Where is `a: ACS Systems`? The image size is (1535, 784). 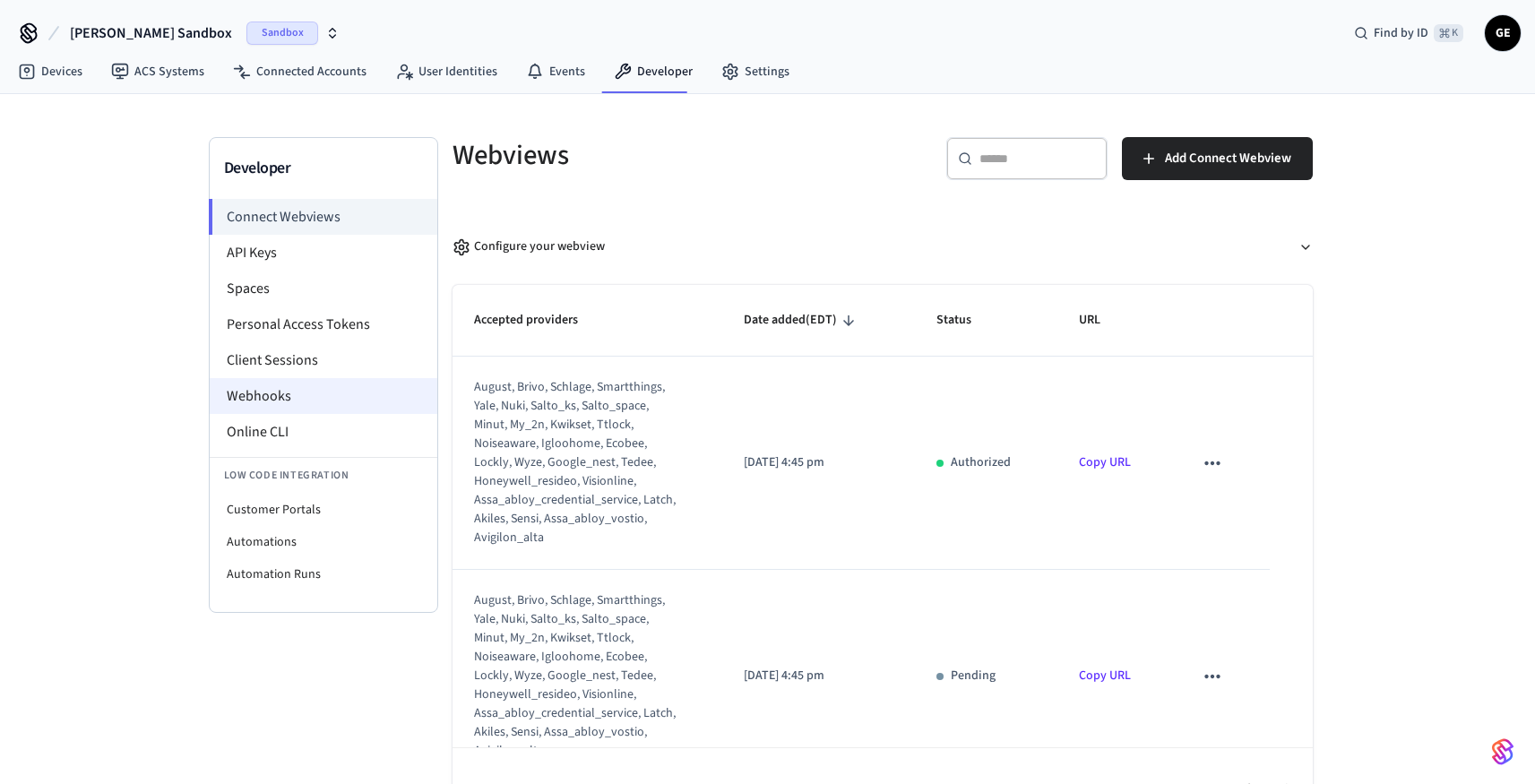
a: ACS Systems is located at coordinates (157, 72).